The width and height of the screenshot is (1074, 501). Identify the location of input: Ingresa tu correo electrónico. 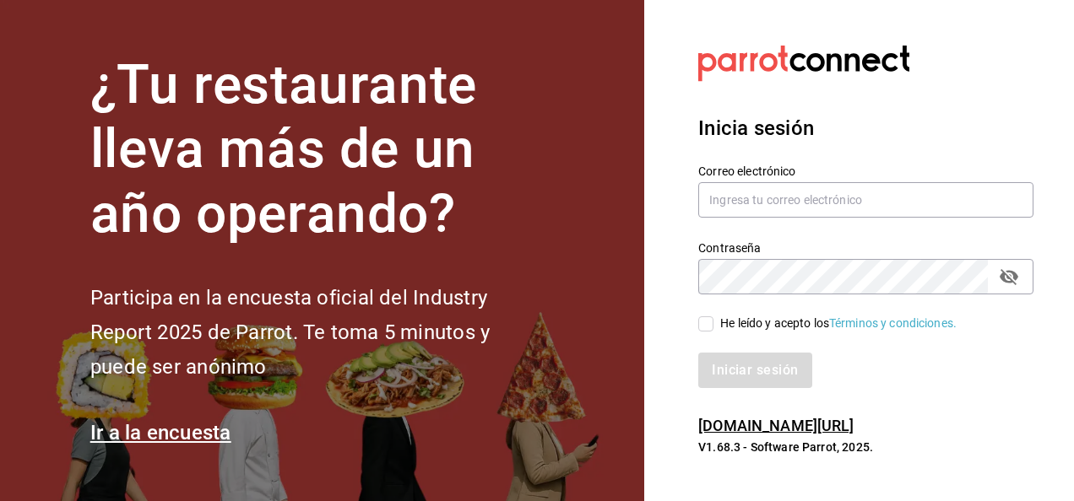
(865, 200).